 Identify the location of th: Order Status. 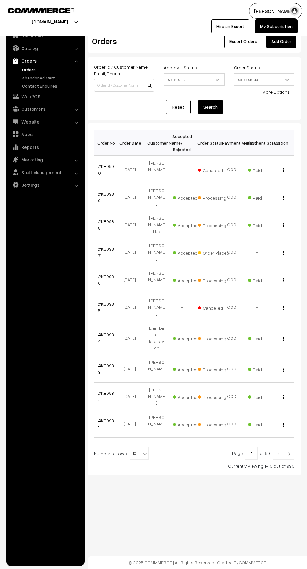
(206, 143).